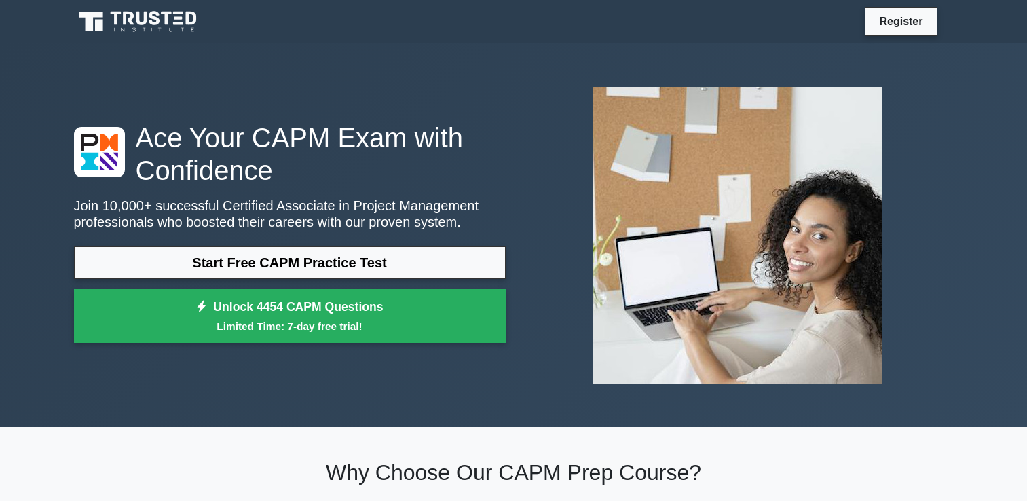  I want to click on small: Limited Time: 7-day free trial!, so click(290, 326).